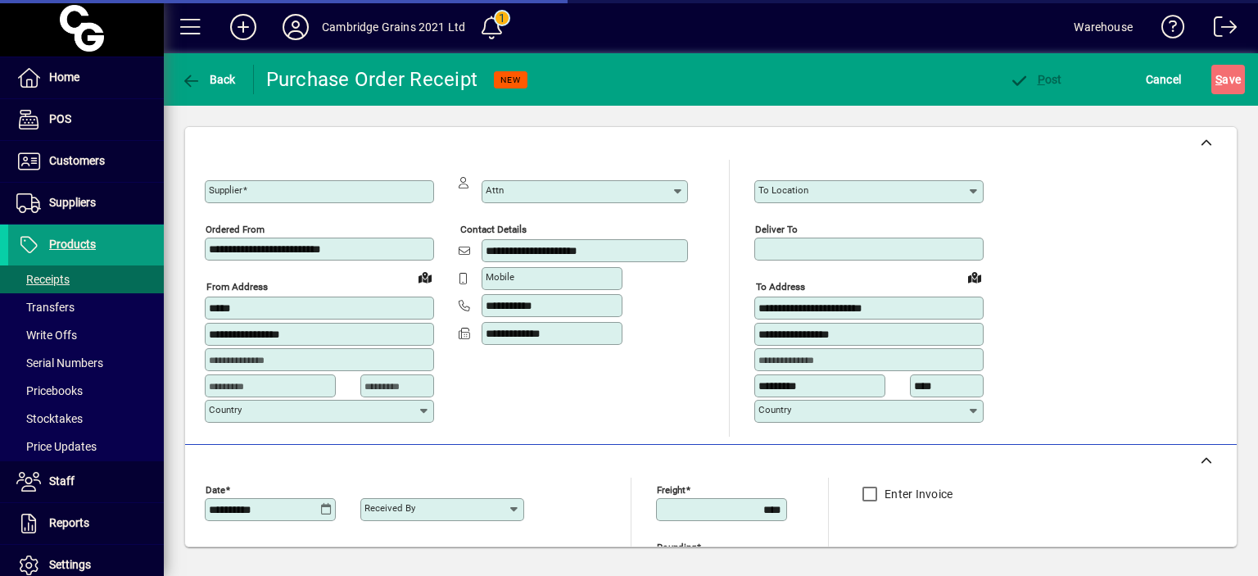 The width and height of the screenshot is (1258, 576). Describe the element at coordinates (86, 523) in the screenshot. I see `a: Reports` at that location.